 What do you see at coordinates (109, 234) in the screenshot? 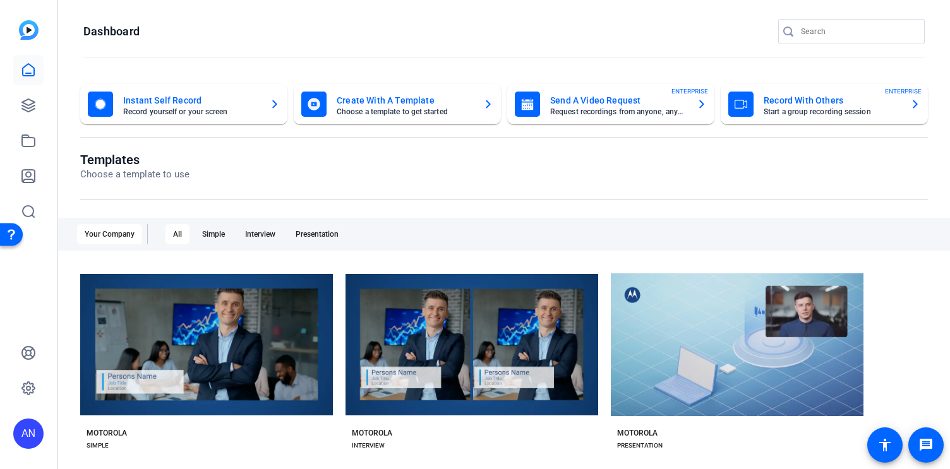
I see `div: Your Company` at bounding box center [109, 234].